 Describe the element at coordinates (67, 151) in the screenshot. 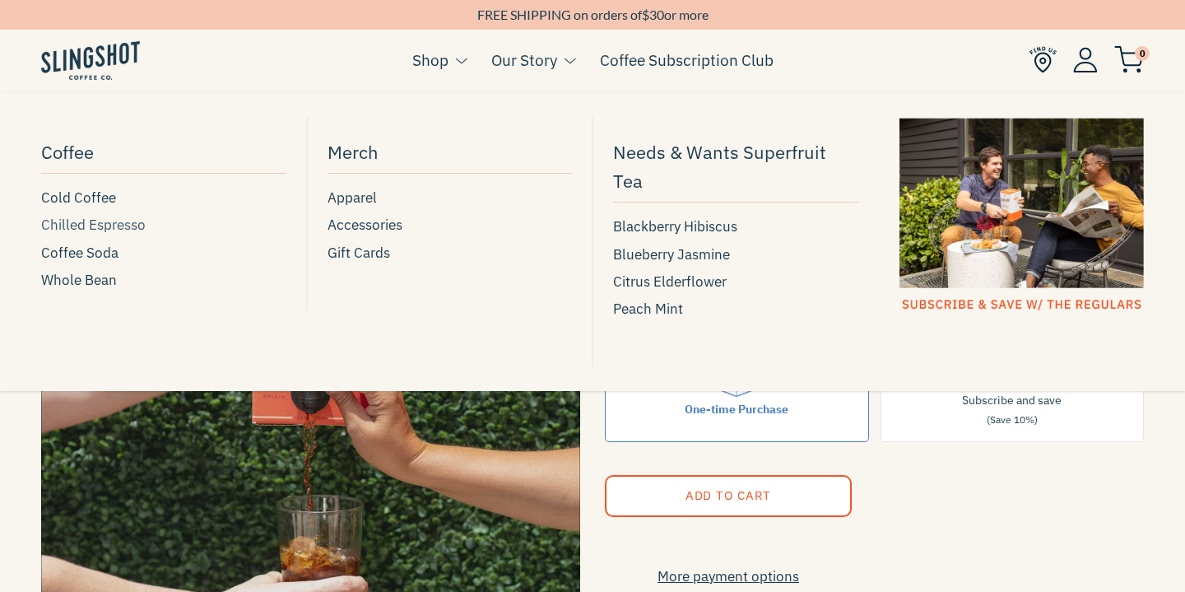

I see `span: Coffee` at that location.